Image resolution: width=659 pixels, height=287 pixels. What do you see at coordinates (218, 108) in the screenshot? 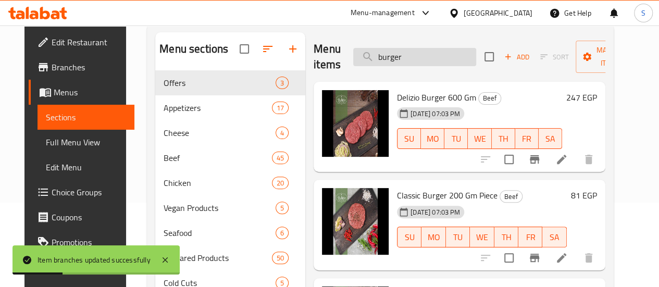
I see `div: Appetizers` at bounding box center [218, 108].